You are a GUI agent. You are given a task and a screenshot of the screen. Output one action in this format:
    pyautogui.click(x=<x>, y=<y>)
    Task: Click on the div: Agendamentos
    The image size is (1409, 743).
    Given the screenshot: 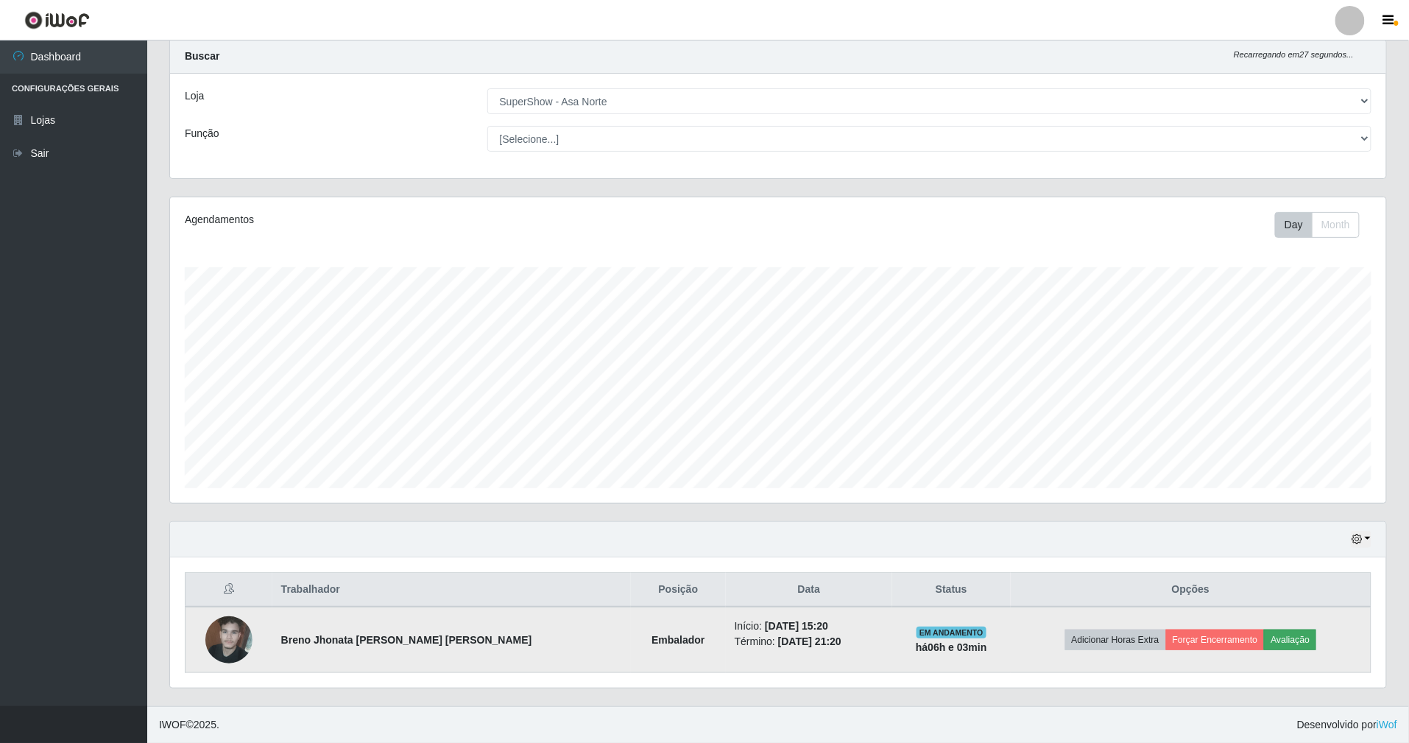 What is the action you would take?
    pyautogui.click(x=425, y=219)
    